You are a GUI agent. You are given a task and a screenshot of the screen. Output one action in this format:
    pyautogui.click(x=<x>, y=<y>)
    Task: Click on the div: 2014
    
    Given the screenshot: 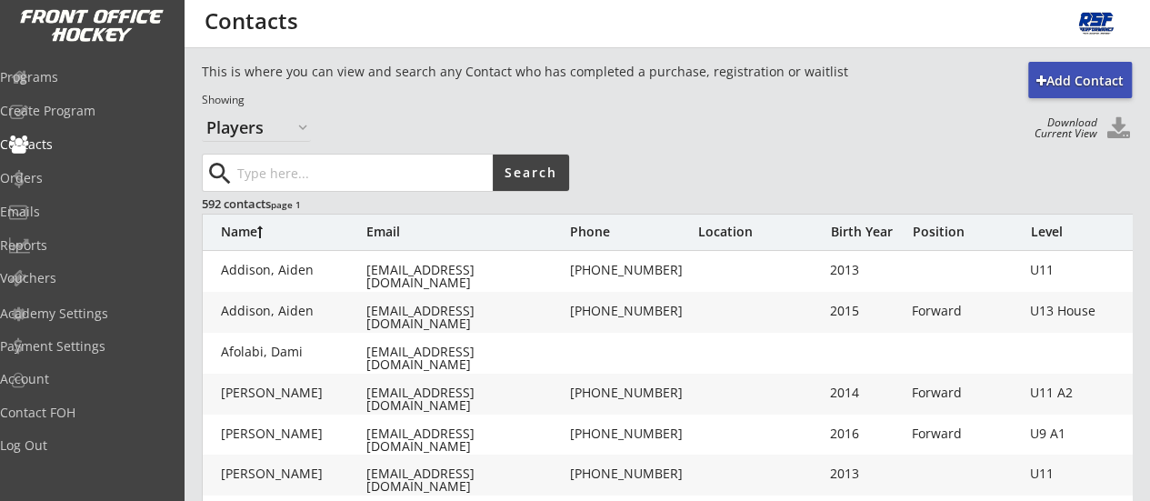 What is the action you would take?
    pyautogui.click(x=866, y=393)
    